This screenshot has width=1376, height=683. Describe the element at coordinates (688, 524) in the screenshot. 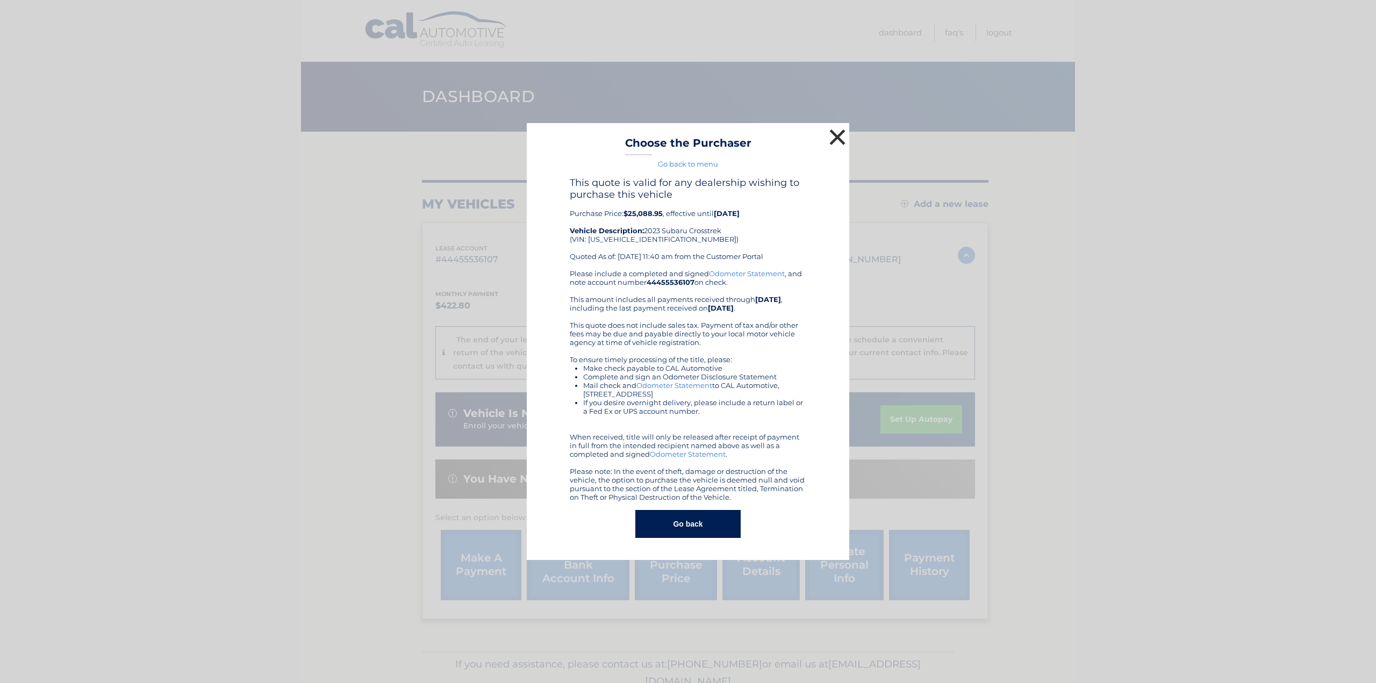

I see `button: Go back` at that location.